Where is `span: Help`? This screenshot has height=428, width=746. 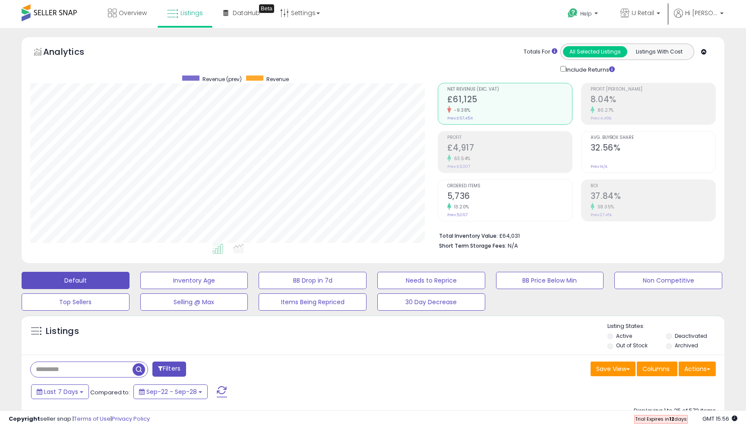 span: Help is located at coordinates (586, 13).